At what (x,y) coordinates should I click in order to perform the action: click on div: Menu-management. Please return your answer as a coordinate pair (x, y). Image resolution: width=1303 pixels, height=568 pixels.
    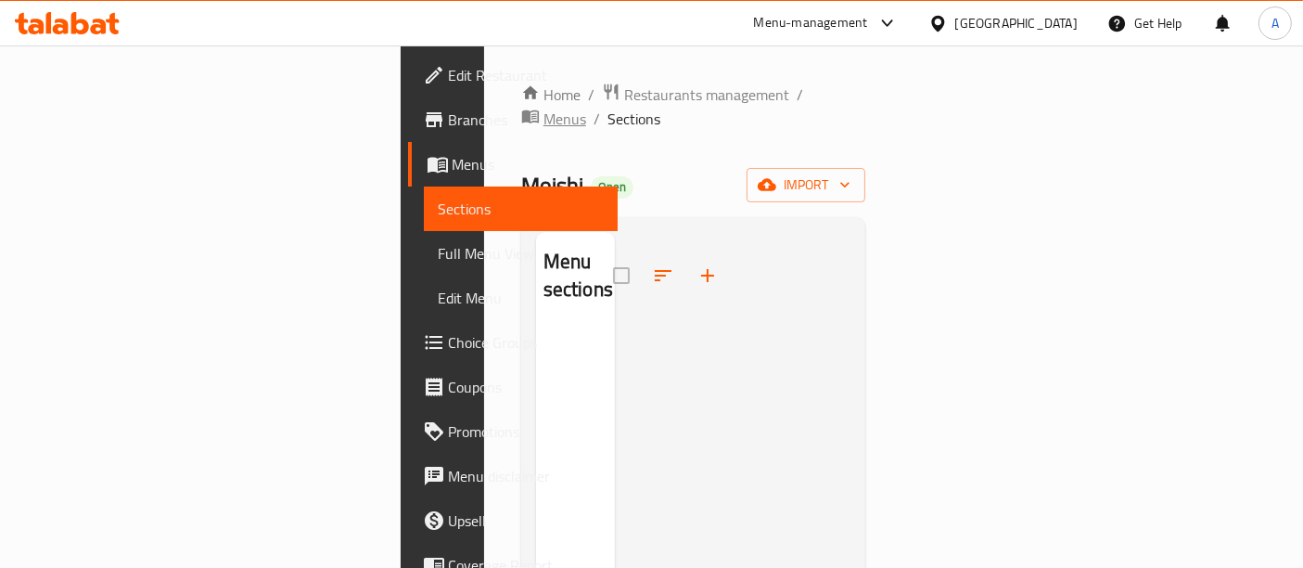
    Looking at the image, I should click on (811, 23).